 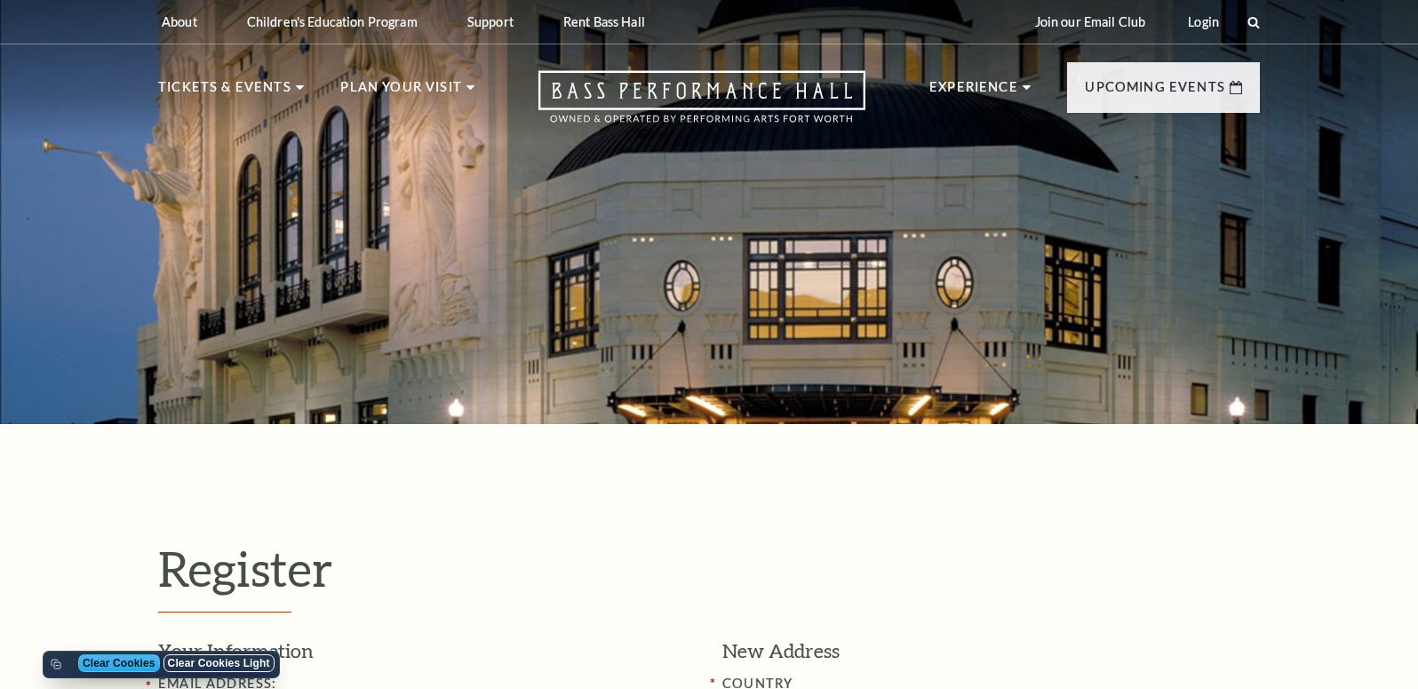 I want to click on h1: Register, so click(x=709, y=576).